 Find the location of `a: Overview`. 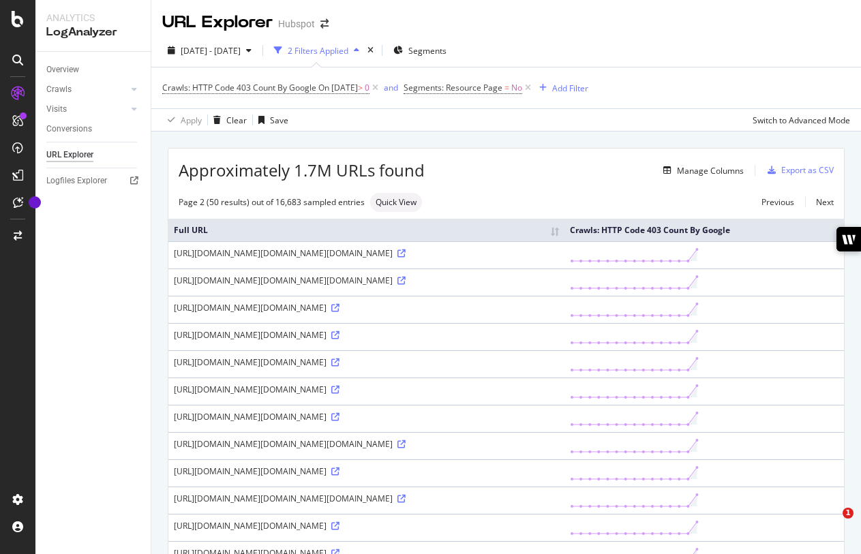

a: Overview is located at coordinates (93, 69).